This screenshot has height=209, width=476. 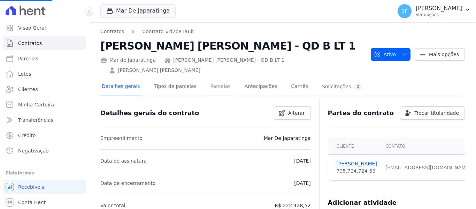 I want to click on a: Mais opções, so click(x=439, y=54).